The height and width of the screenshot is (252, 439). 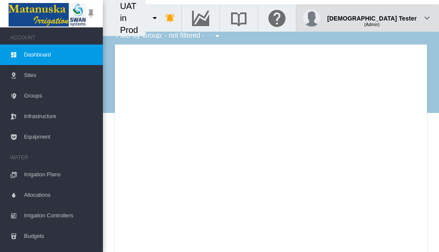 I want to click on span: Groups, so click(x=60, y=96).